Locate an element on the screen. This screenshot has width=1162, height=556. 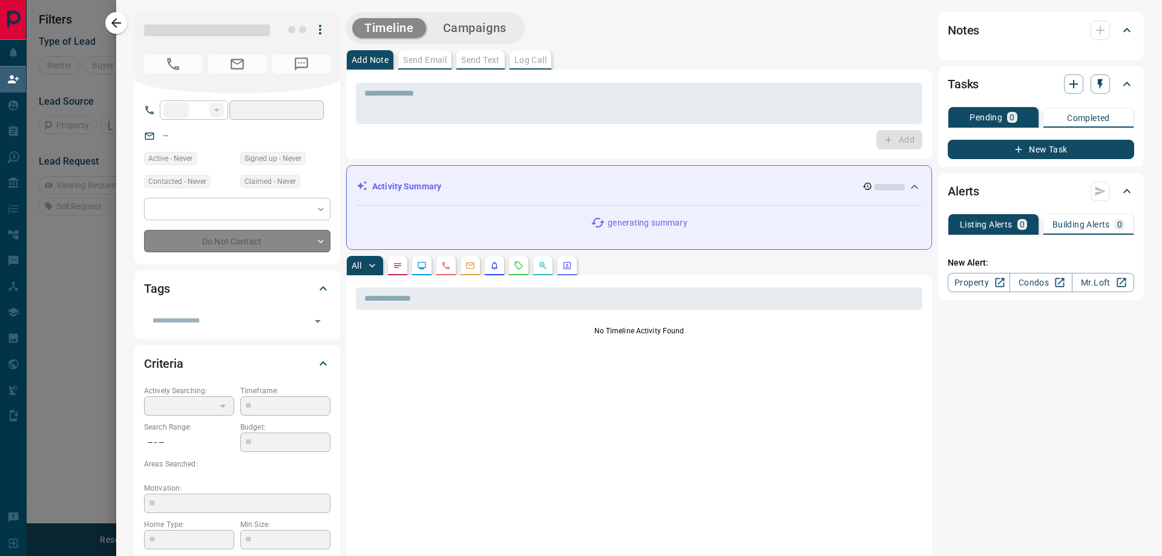
div: Tasks is located at coordinates (1041, 84).